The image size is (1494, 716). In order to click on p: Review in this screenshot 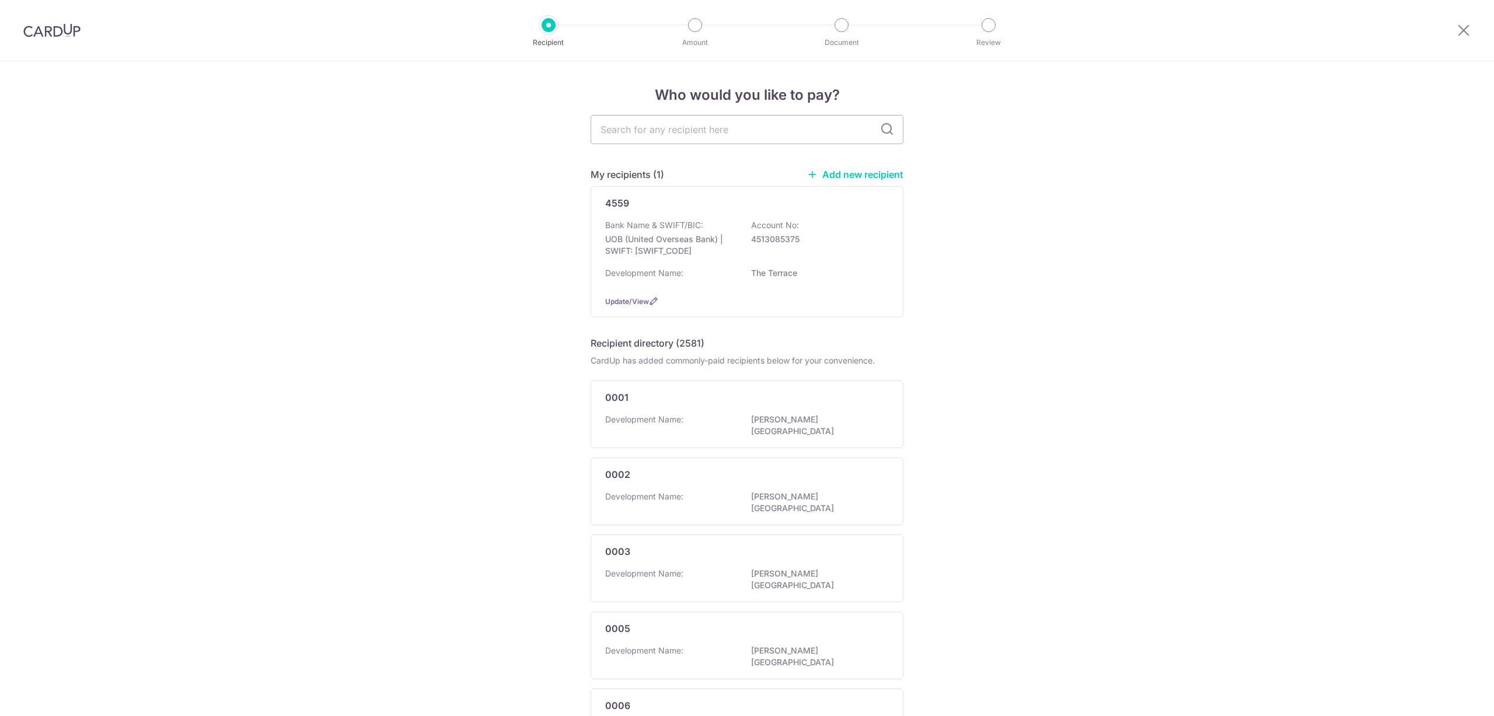, I will do `click(988, 43)`.